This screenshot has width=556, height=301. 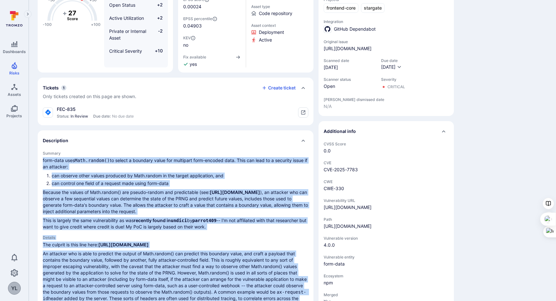 What do you see at coordinates (341, 8) in the screenshot?
I see `span: frontend-core` at bounding box center [341, 8].